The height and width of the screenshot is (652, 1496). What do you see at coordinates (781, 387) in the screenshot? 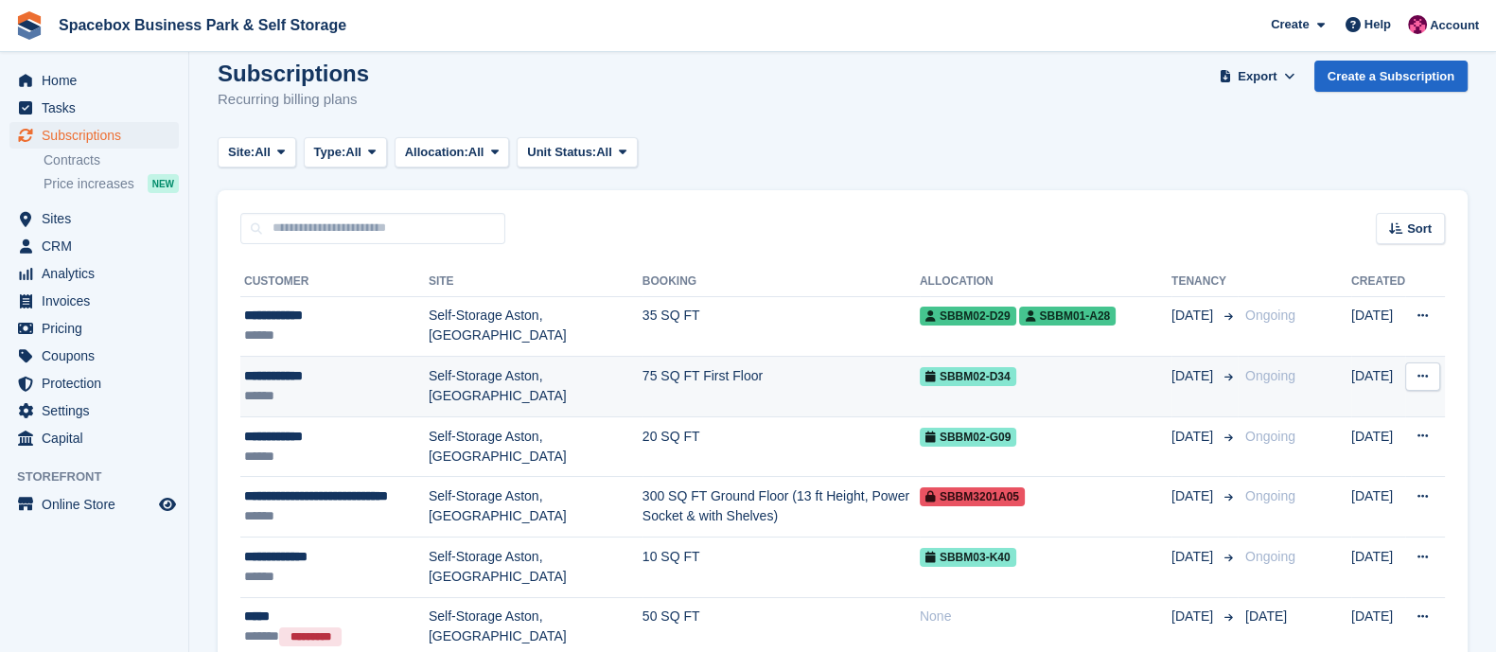
I see `td: 75 SQ FT First Floor` at bounding box center [781, 387].